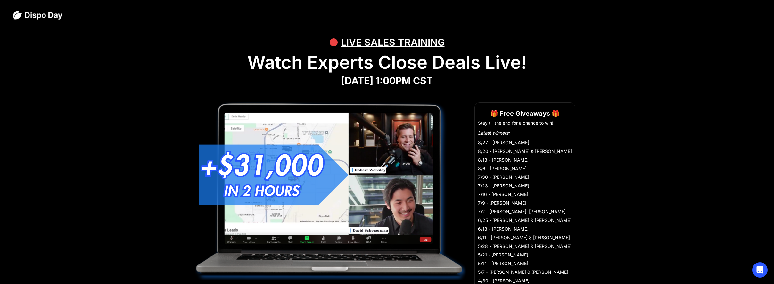  I want to click on em: Latest winners:, so click(494, 133).